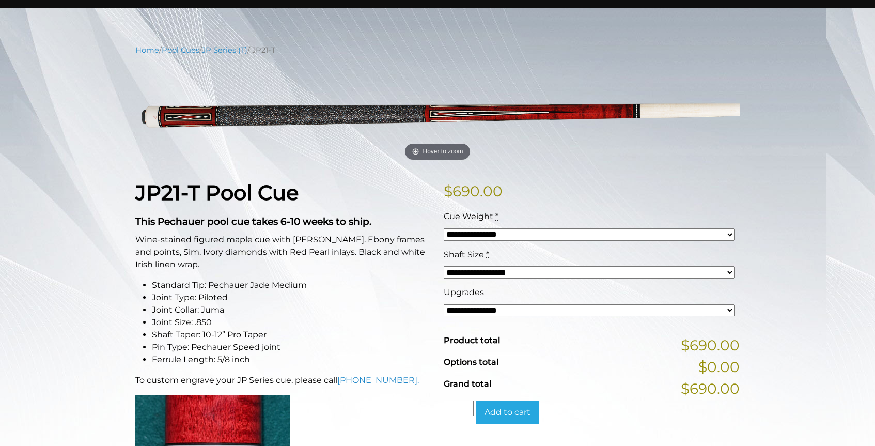  I want to click on li: Shaft Taper: 10-12” Pro Taper, so click(291, 335).